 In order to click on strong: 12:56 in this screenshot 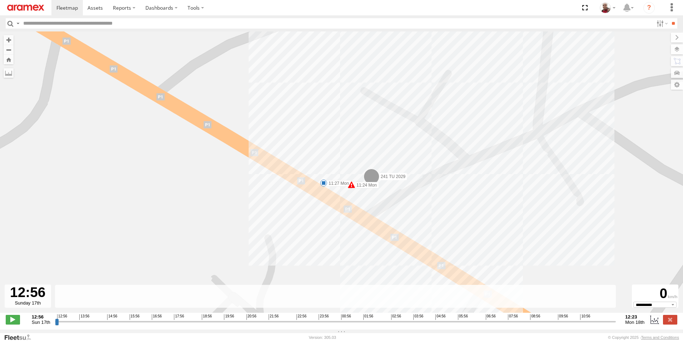, I will do `click(41, 316)`.